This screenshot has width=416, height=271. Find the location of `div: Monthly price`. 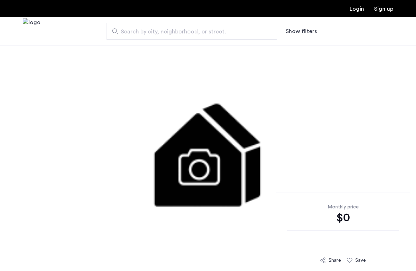

div: Monthly price is located at coordinates (343, 207).